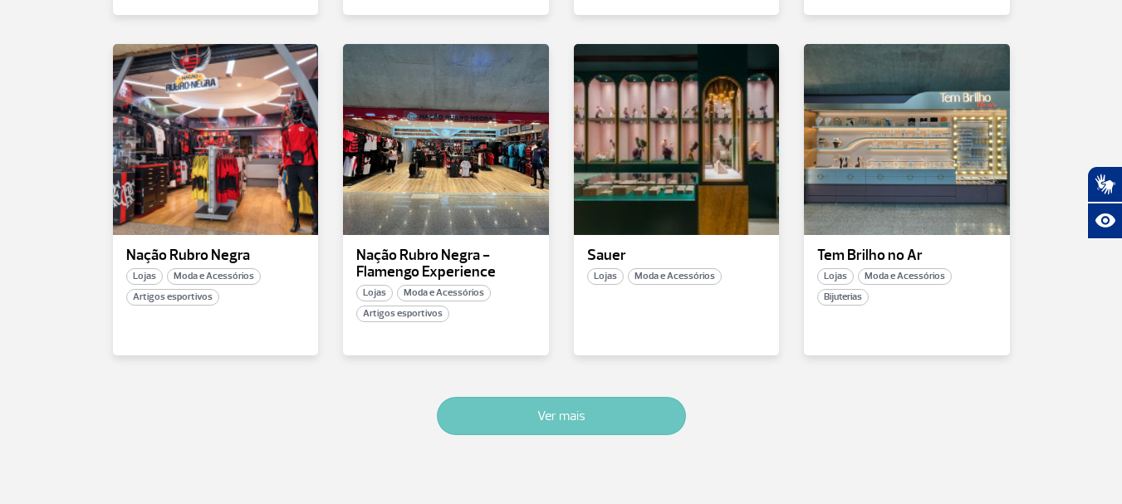 The height and width of the screenshot is (504, 1122). What do you see at coordinates (1105, 221) in the screenshot?
I see `button: Abrir recursos assistivos.` at bounding box center [1105, 221].